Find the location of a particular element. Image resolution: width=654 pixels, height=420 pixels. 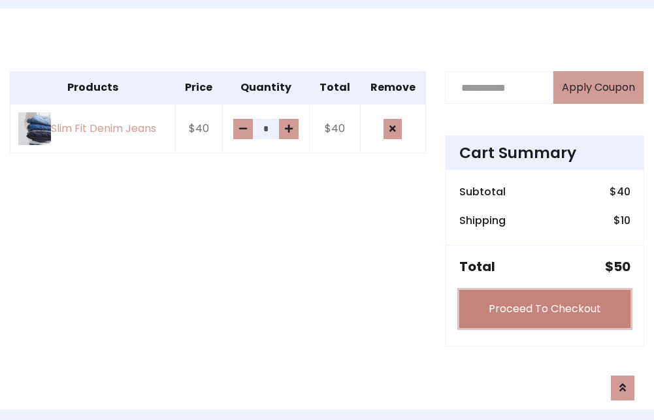

th: Total is located at coordinates (335, 88).